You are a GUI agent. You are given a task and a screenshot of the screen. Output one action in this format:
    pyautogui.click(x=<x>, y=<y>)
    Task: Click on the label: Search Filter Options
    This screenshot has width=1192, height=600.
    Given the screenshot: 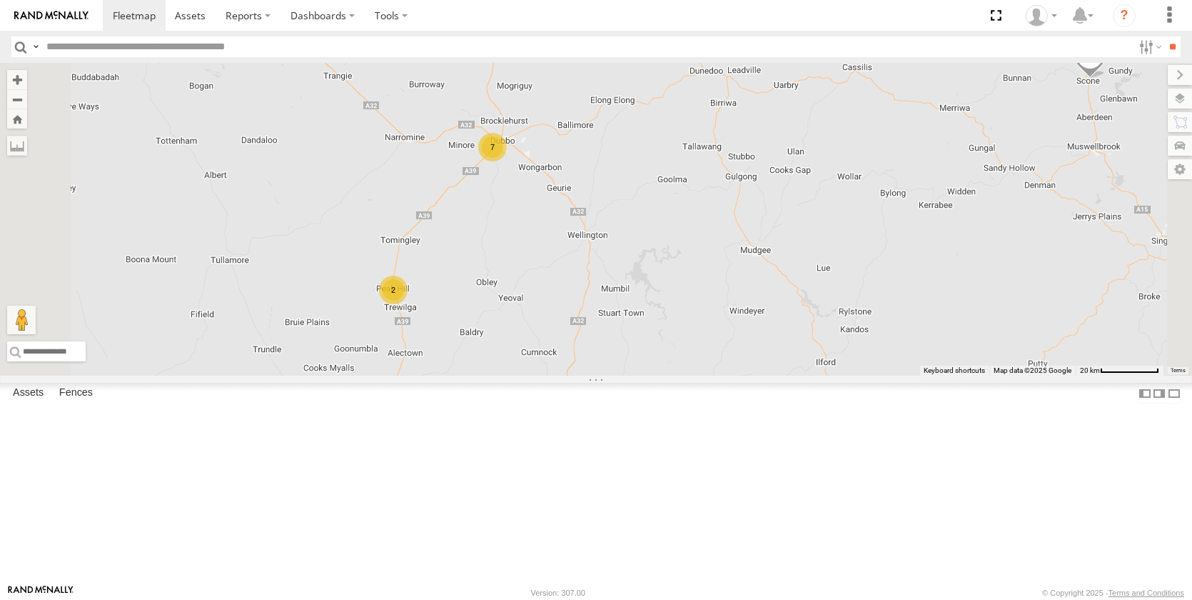 What is the action you would take?
    pyautogui.click(x=1148, y=46)
    